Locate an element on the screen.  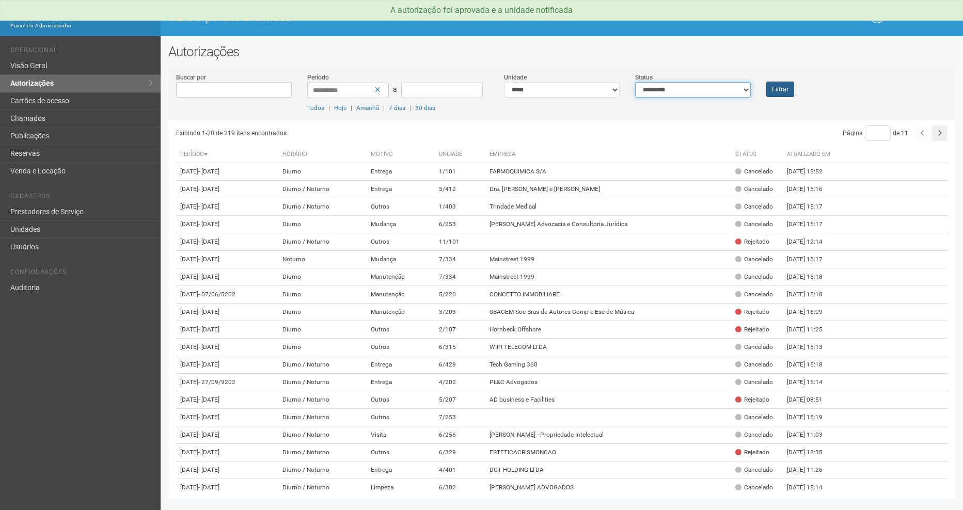
a: 30 dias is located at coordinates (425, 108).